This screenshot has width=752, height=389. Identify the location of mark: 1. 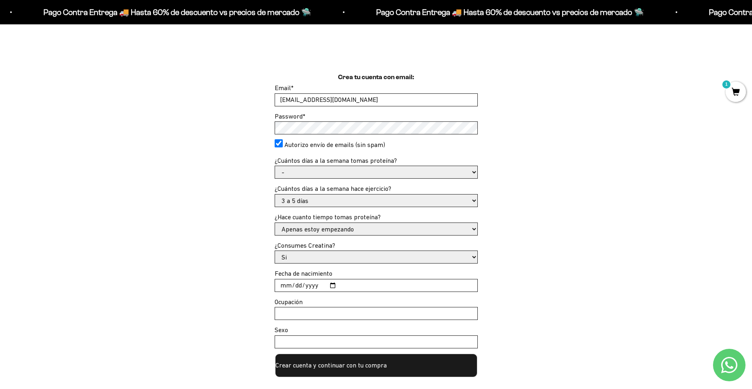
(727, 85).